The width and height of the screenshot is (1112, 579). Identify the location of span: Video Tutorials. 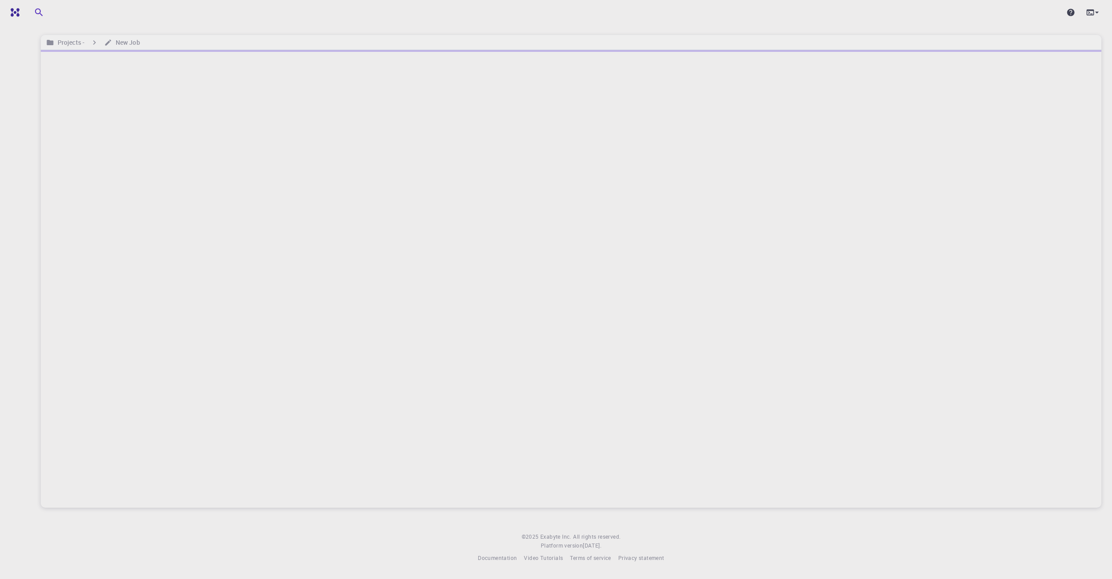
(543, 558).